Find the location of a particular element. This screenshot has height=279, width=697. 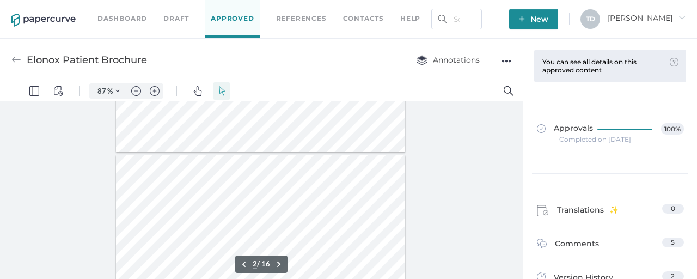

img: search.bf03fe8b.svg is located at coordinates (443, 19).